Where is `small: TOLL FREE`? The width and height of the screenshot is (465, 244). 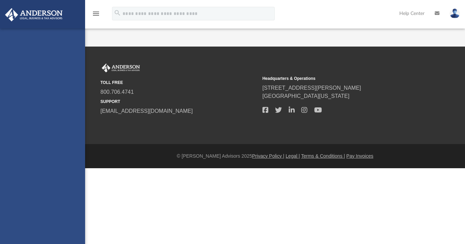 small: TOLL FREE is located at coordinates (179, 83).